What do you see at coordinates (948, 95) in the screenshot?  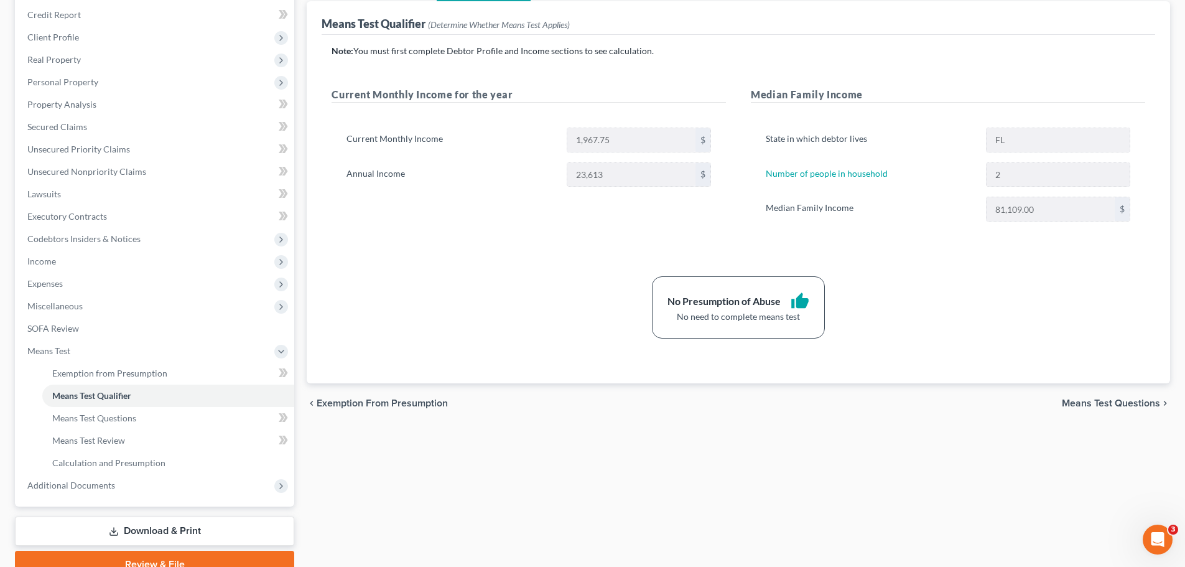 I see `h5: Median Family Income` at bounding box center [948, 95].